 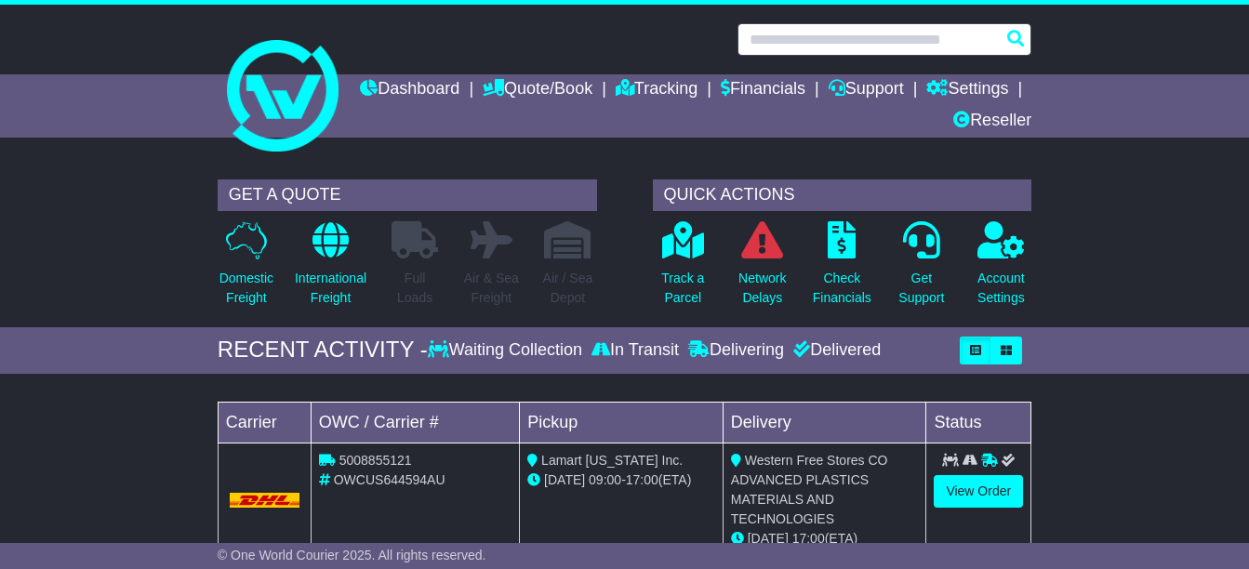 I want to click on p: Get Support, so click(x=921, y=288).